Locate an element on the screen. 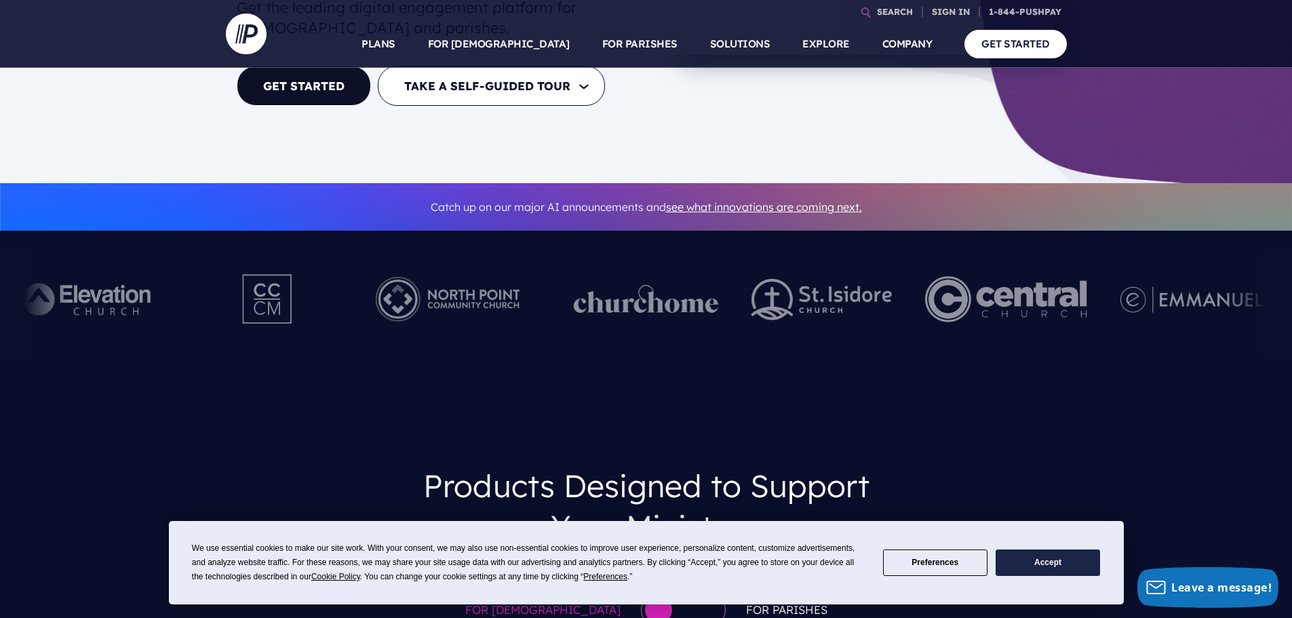 Image resolution: width=1292 pixels, height=618 pixels. div: Cookie Consent Prompt is located at coordinates (647, 562).